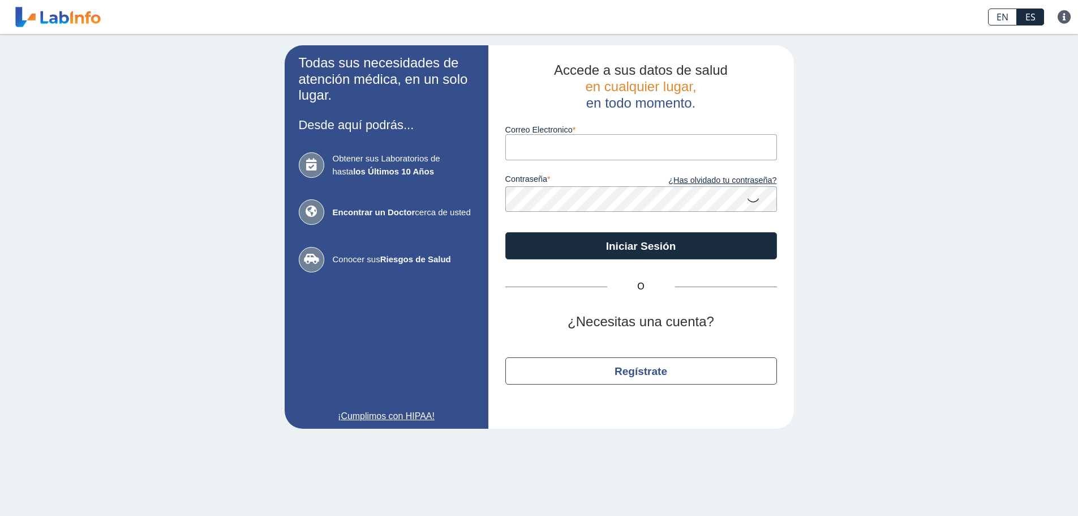 This screenshot has width=1078, height=516. Describe the element at coordinates (393, 171) in the screenshot. I see `b: los Últimos 10 Años` at that location.